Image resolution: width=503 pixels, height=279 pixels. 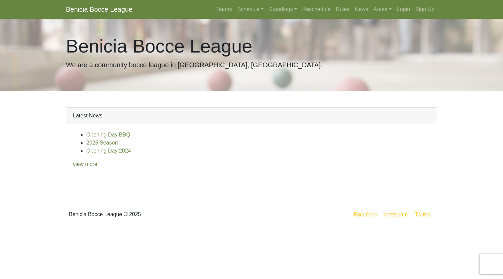 What do you see at coordinates (362, 9) in the screenshot?
I see `a: News` at bounding box center [362, 9].